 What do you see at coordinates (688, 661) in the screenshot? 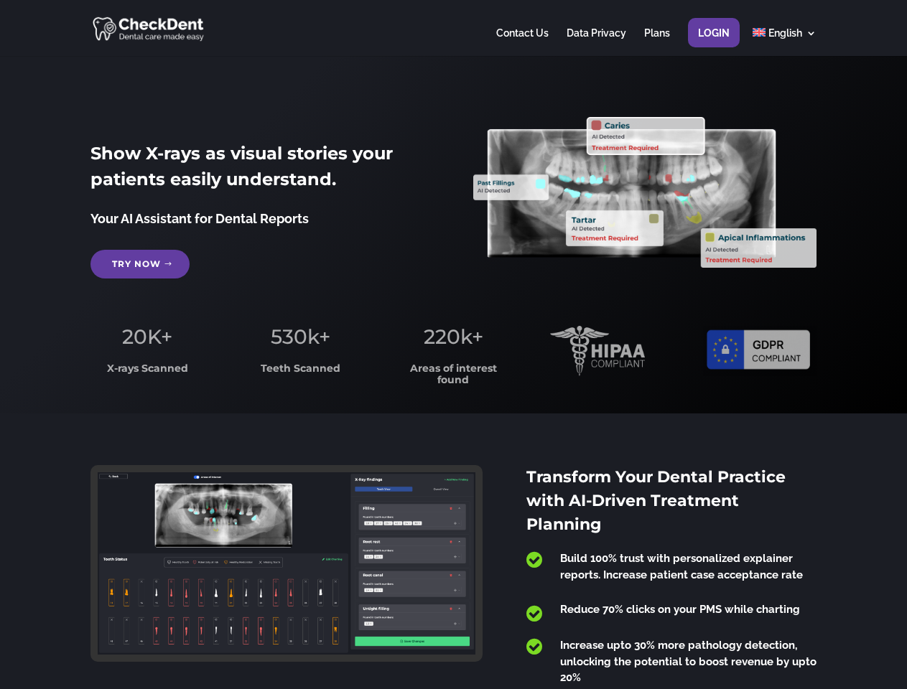
I see `span: Increase upto 30% more pathology detection, unlocking the potential to boost revenue by upto 20%` at bounding box center [688, 661].